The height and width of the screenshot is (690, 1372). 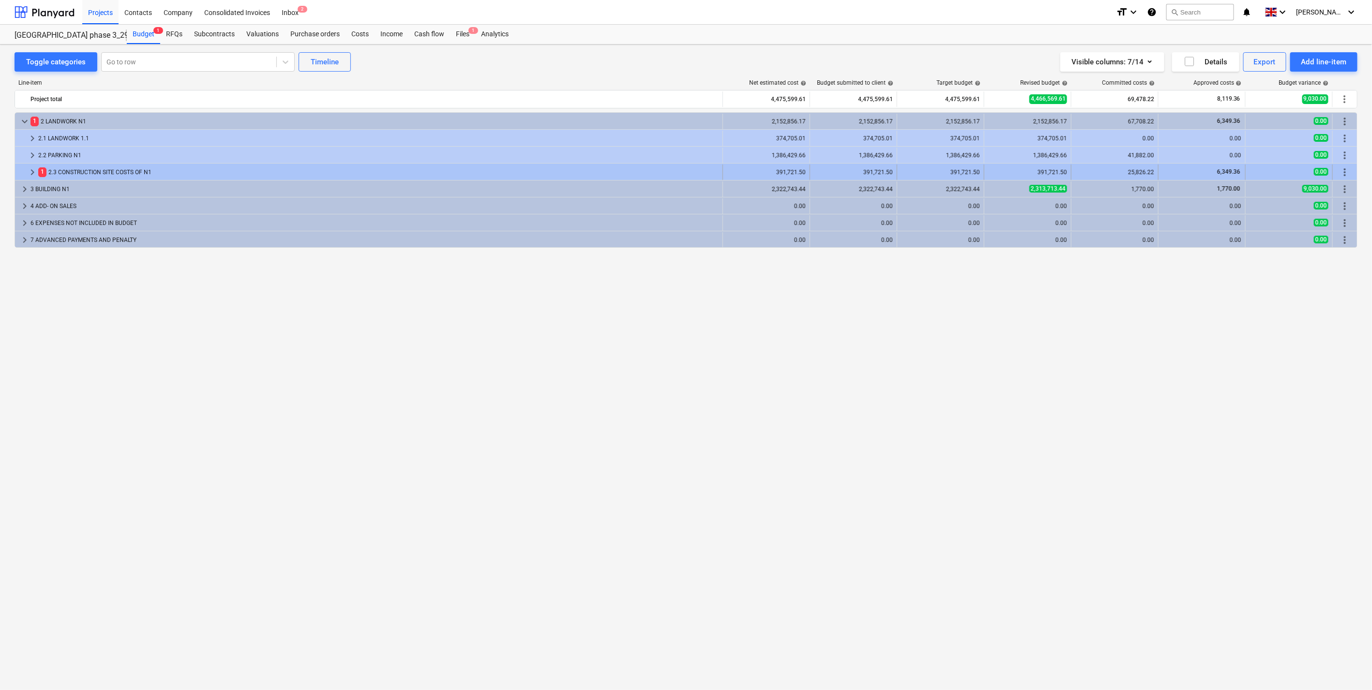 I want to click on a: Income, so click(x=391, y=34).